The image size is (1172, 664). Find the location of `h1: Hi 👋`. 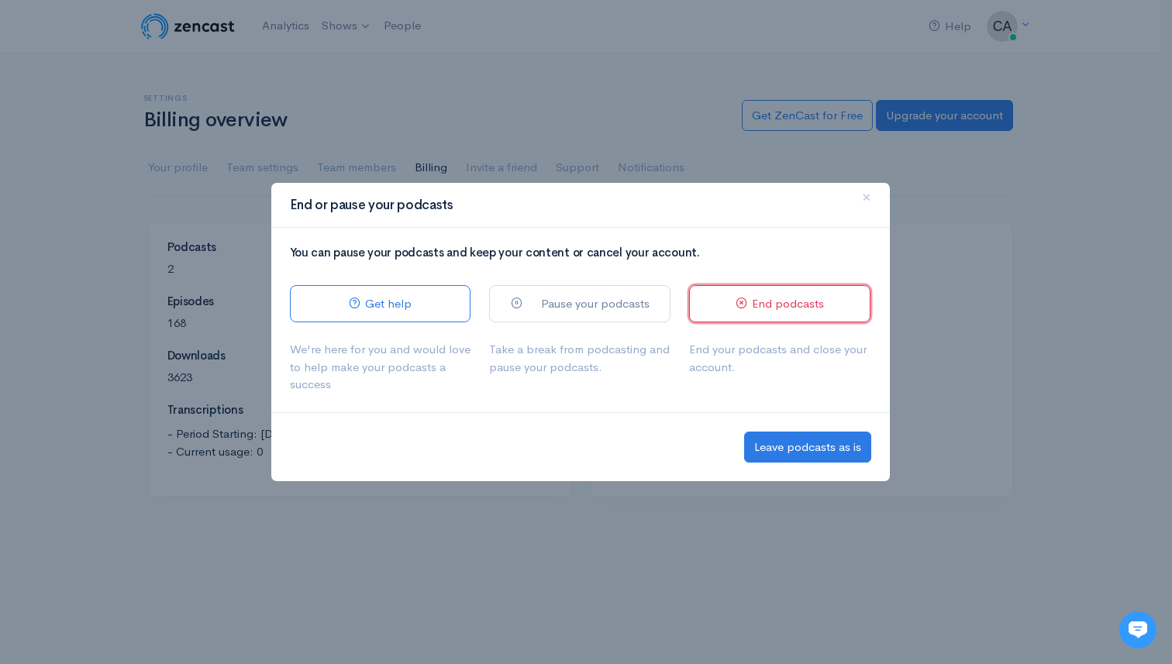

h1: Hi 👋 is located at coordinates (155, 88).